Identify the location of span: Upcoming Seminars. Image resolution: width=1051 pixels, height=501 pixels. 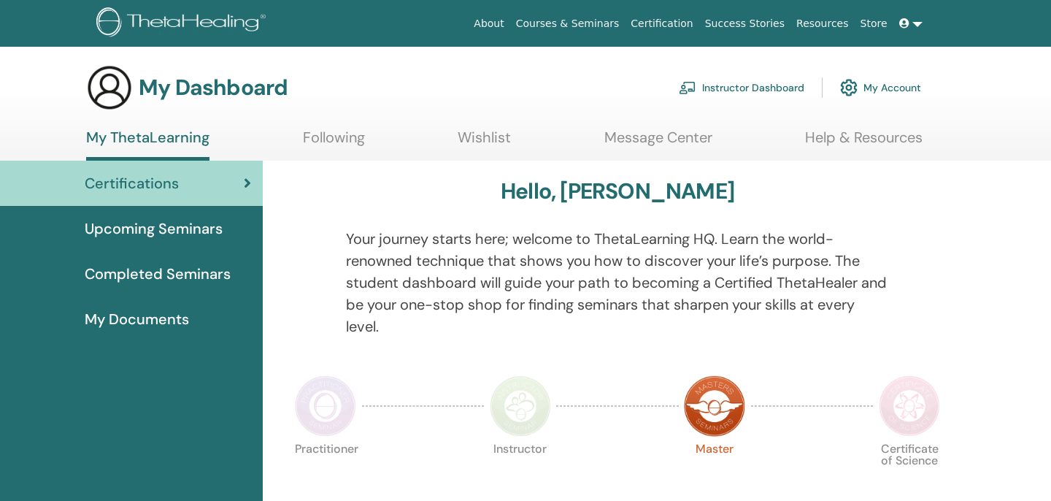
(153, 228).